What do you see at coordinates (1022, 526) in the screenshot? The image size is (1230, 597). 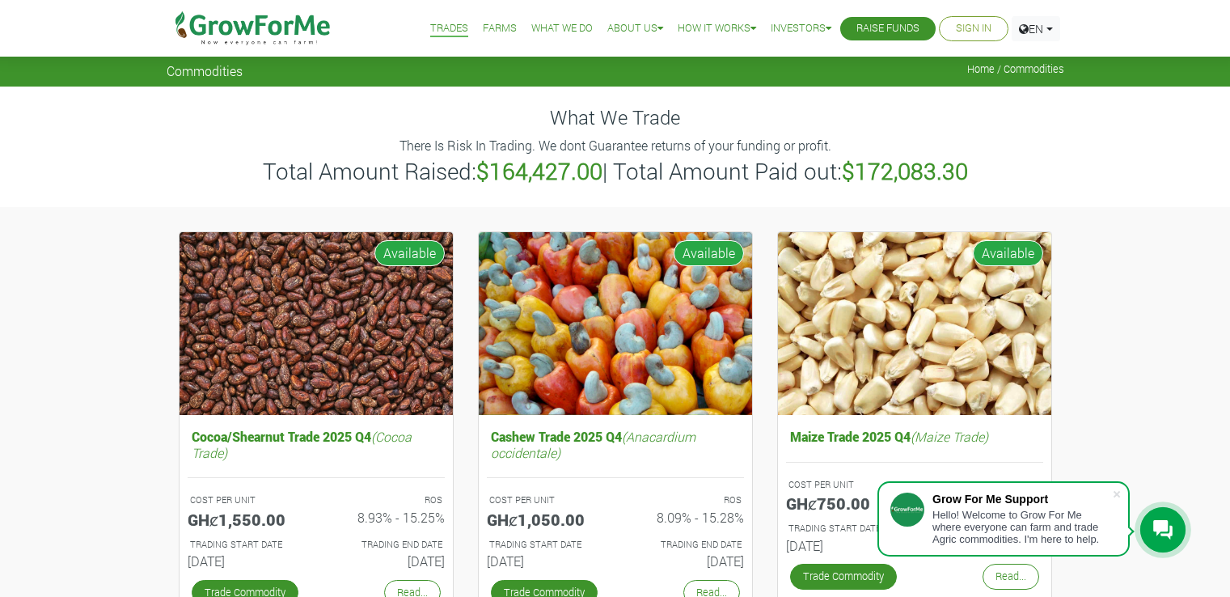 I see `div: Hello! Welcome to Grow For Me where everyone can farm and trade Agric commodities. I'm here to help.` at bounding box center [1022, 526].